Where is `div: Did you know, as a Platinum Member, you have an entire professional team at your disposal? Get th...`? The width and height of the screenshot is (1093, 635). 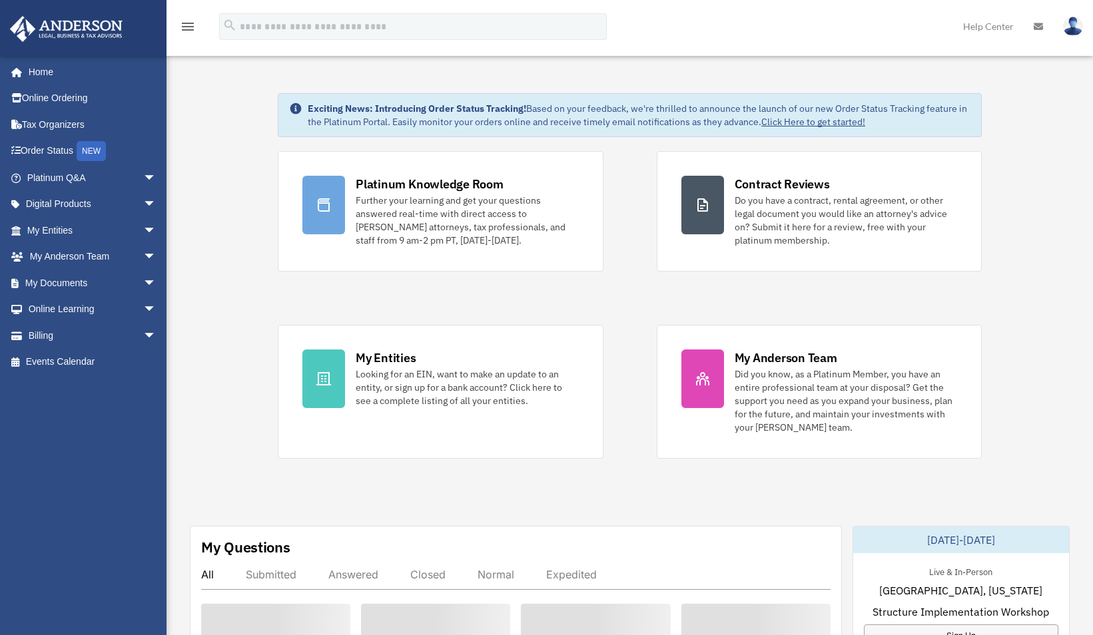
div: Did you know, as a Platinum Member, you have an entire professional team at your disposal? Get th... is located at coordinates (846, 401).